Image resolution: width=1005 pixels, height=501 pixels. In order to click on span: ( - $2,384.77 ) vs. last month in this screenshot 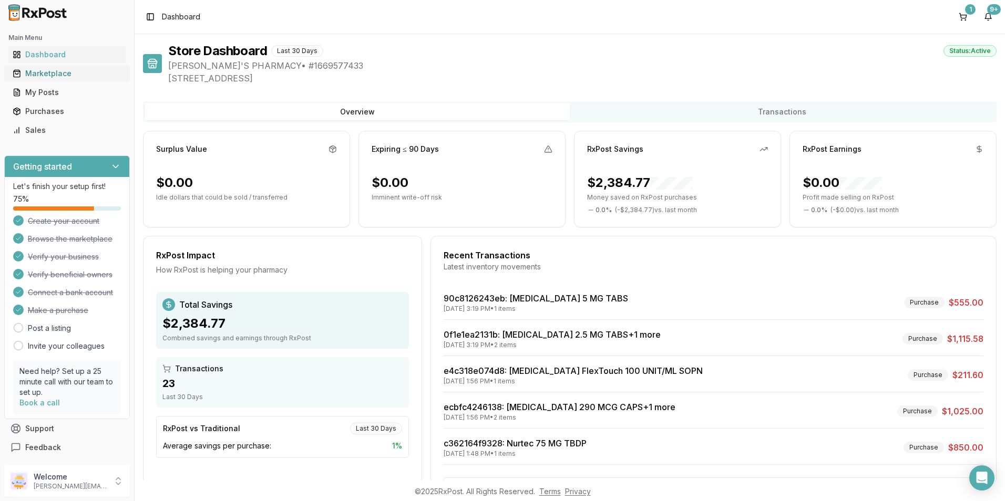, I will do `click(656, 210)`.